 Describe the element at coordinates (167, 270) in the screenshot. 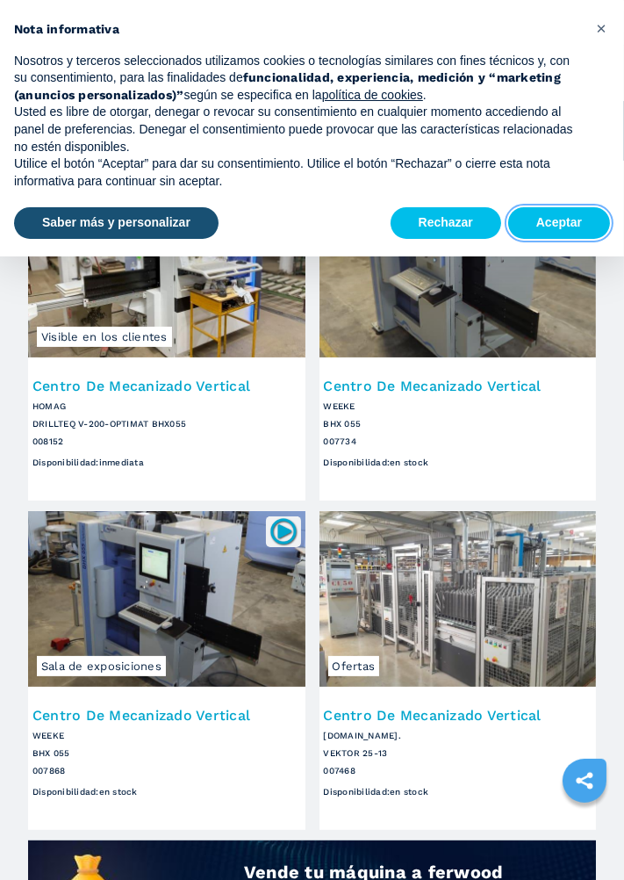

I see `img: Centro De Mecanizado Vertical HOMAG DRILLTEQ V-200-OPTIMAT BHX055` at that location.